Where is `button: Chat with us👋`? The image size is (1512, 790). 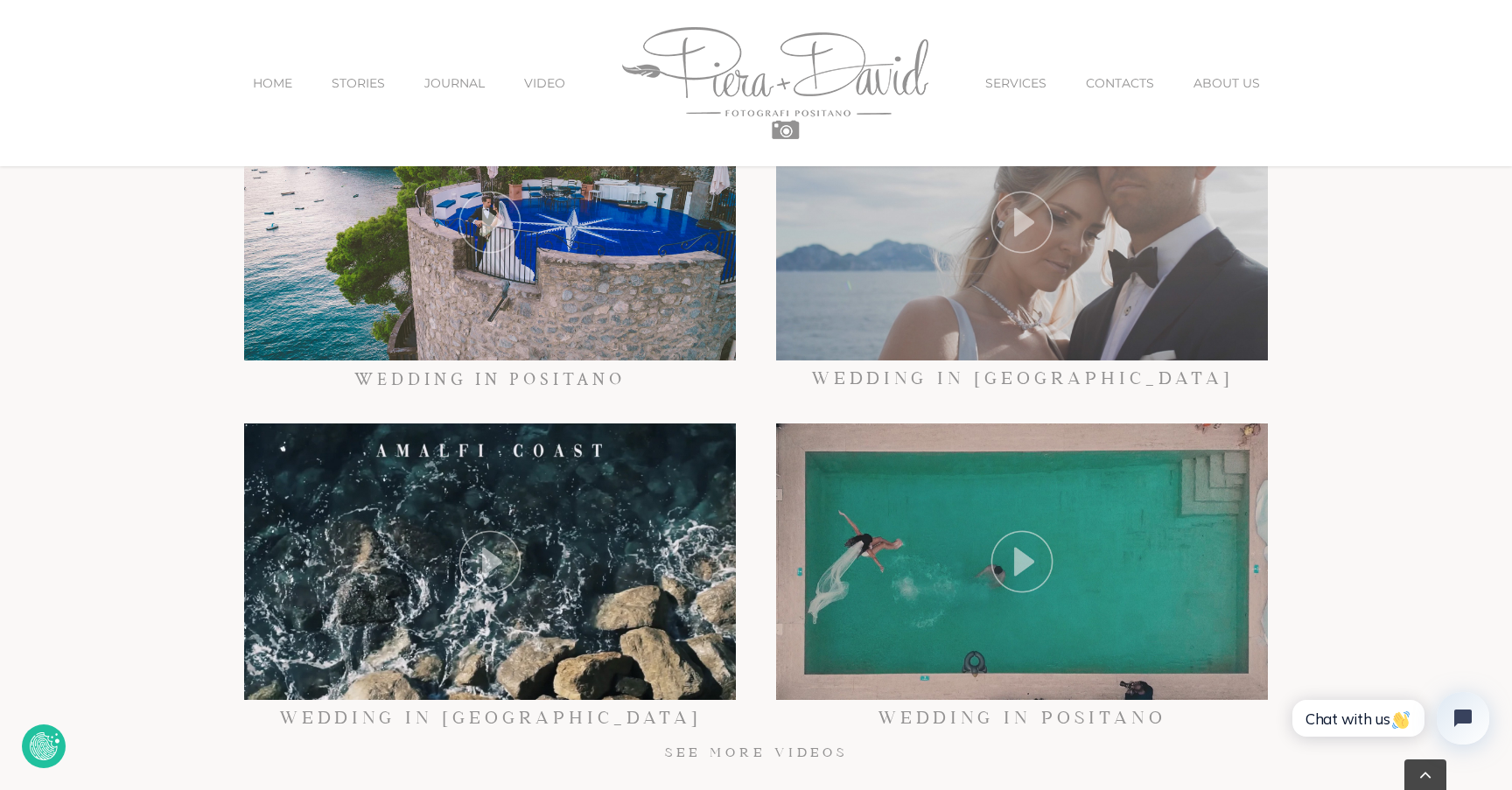 button: Chat with us👋 is located at coordinates (92, 51).